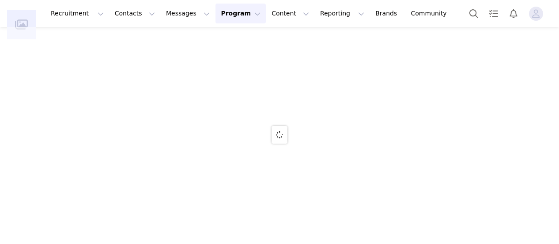 The height and width of the screenshot is (244, 559). I want to click on a: Brands, so click(387, 13).